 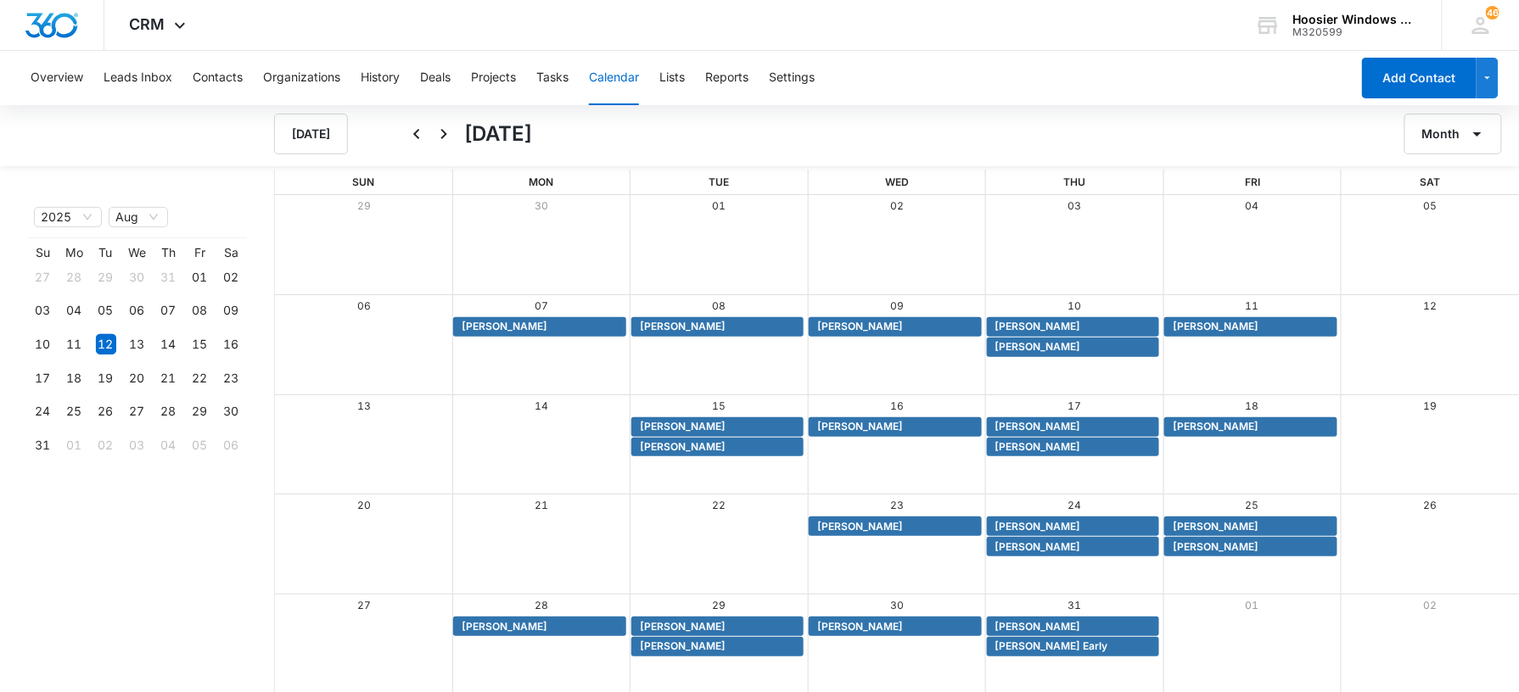 I want to click on a: 09, so click(x=897, y=305).